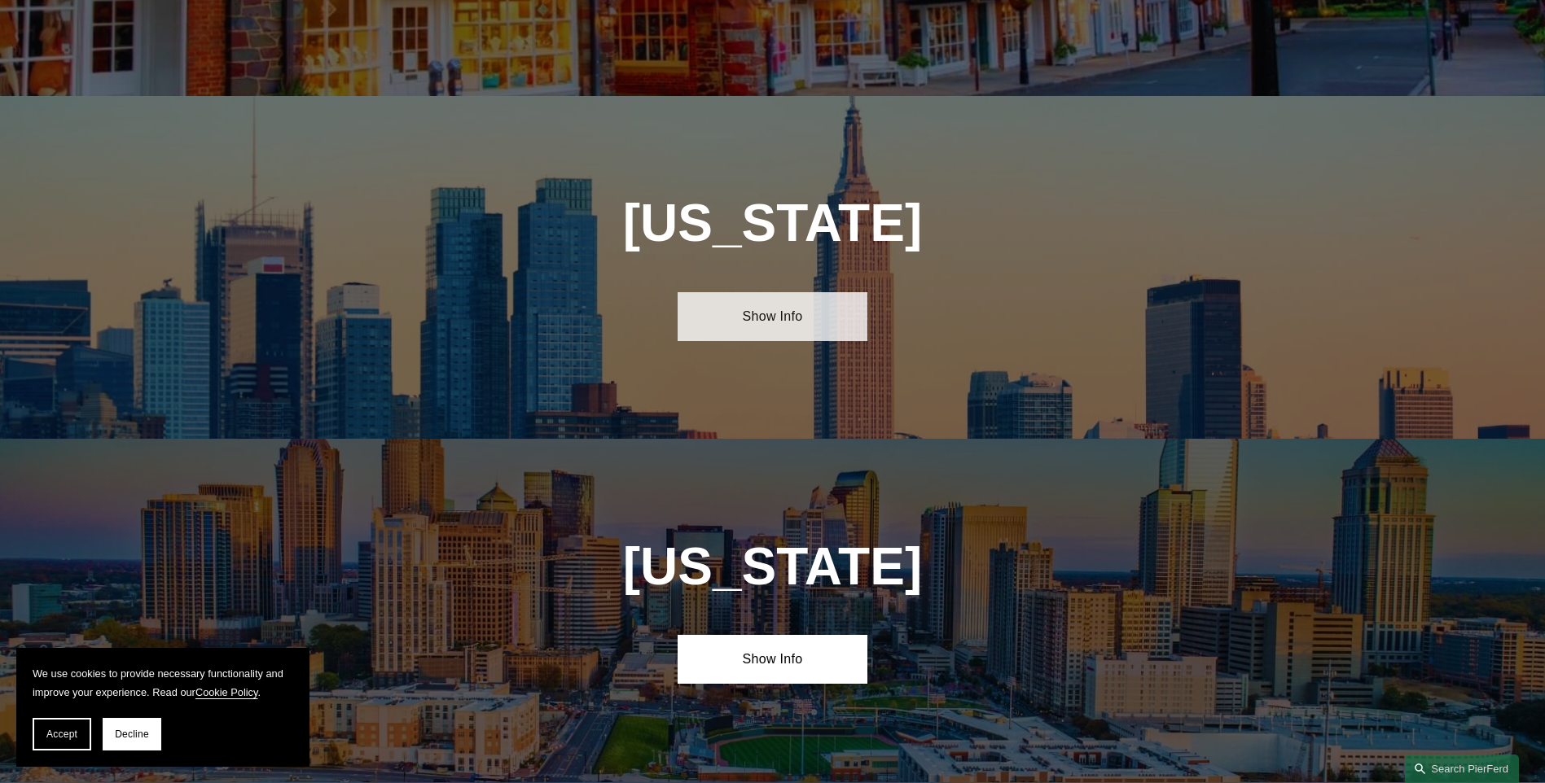  I want to click on section: Cookie banner, so click(163, 708).